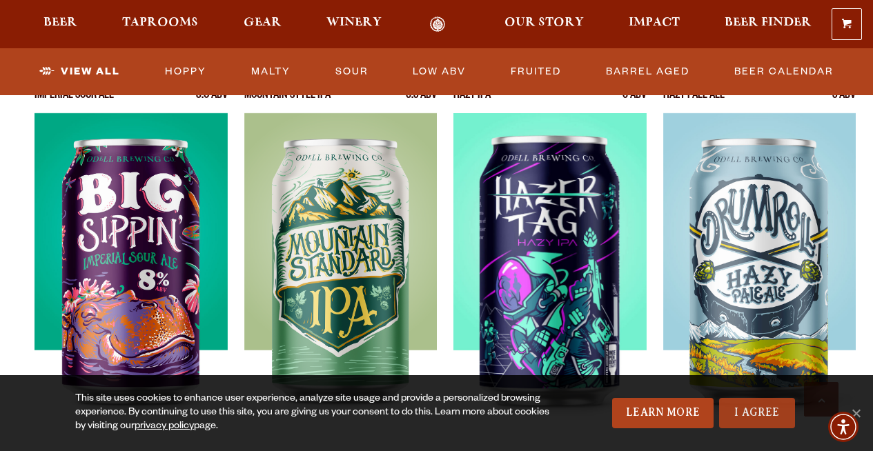 The image size is (873, 451). I want to click on a: Beer Calendar, so click(784, 72).